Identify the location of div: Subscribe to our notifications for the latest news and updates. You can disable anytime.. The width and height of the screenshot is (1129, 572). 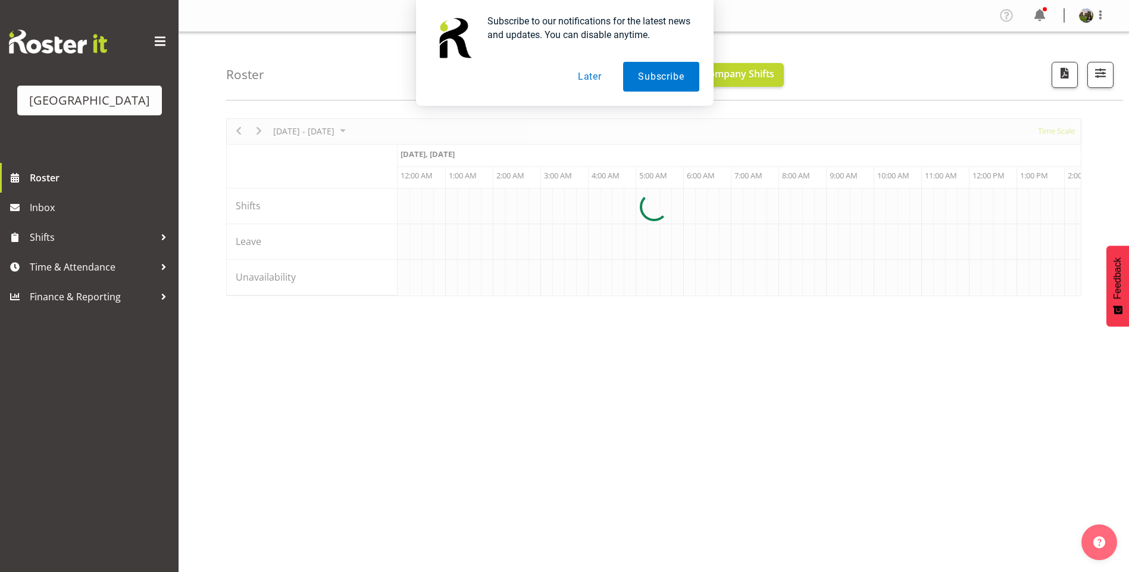
(588, 28).